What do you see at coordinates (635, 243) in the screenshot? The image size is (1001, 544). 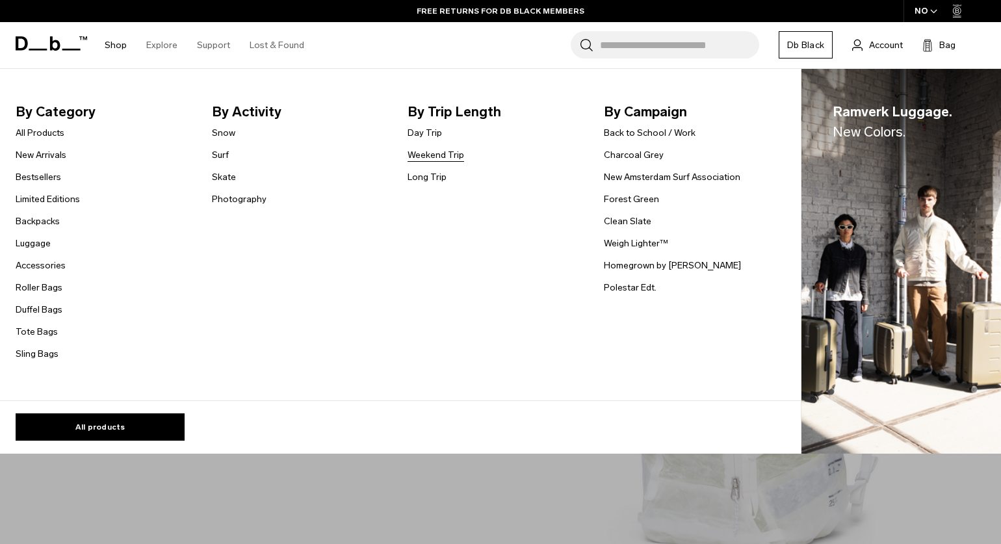 I see `a: Weigh Lighter™` at bounding box center [635, 243].